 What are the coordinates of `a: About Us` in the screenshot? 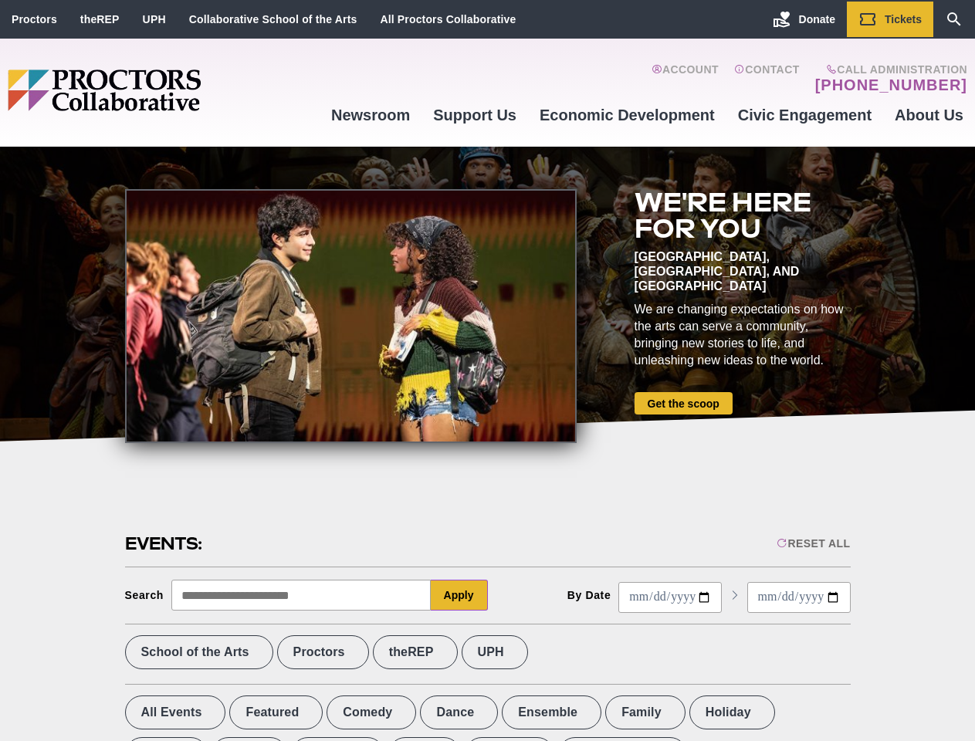 It's located at (929, 115).